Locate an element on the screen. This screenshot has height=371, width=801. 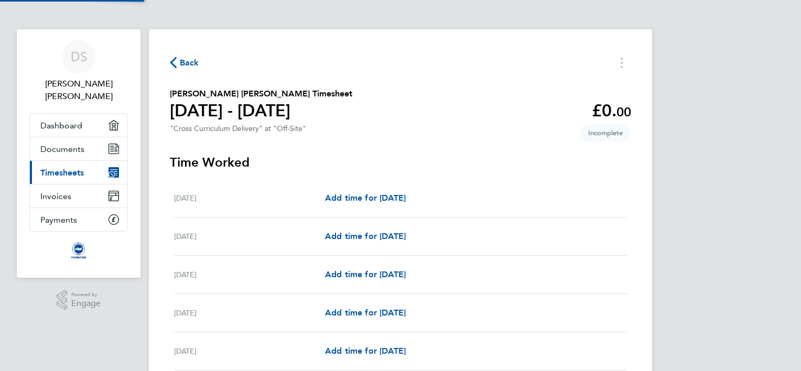
span: Engage is located at coordinates (86, 303).